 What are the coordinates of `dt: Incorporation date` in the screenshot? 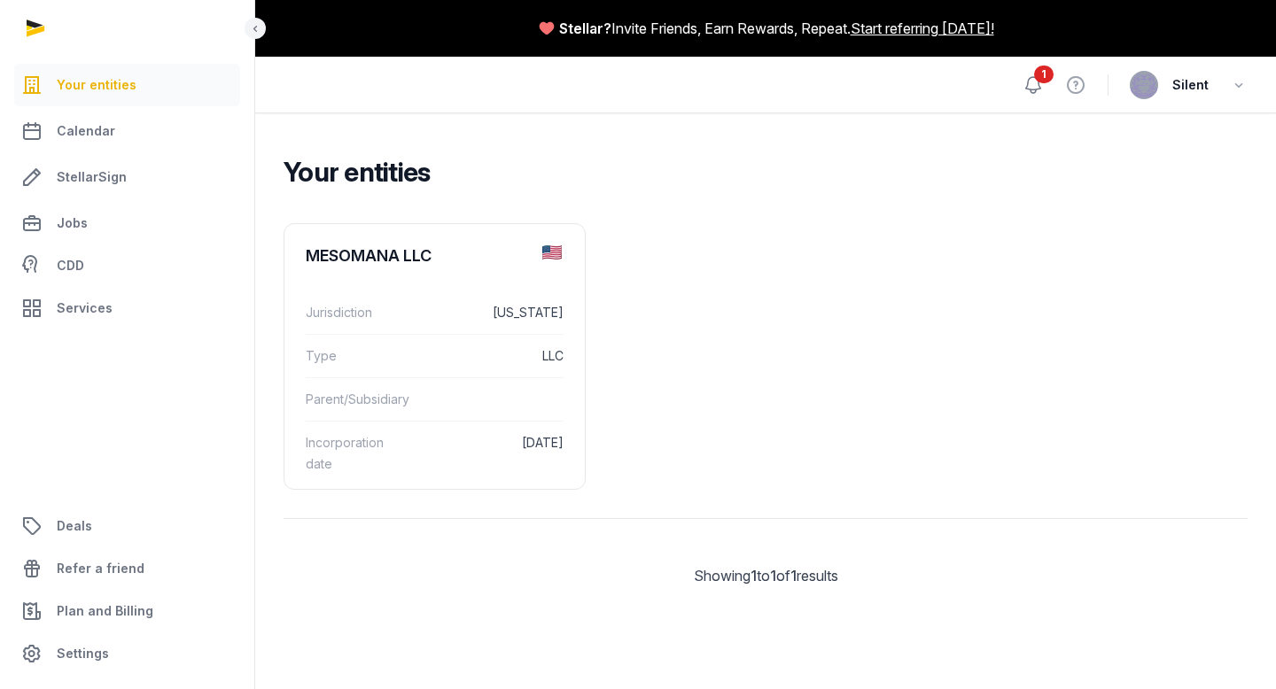 It's located at (354, 454).